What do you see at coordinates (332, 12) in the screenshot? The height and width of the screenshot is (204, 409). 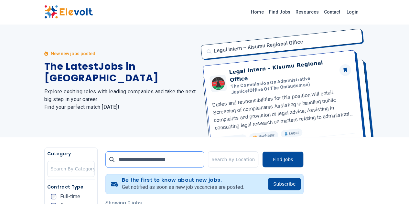 I see `a: Contact` at bounding box center [332, 12].